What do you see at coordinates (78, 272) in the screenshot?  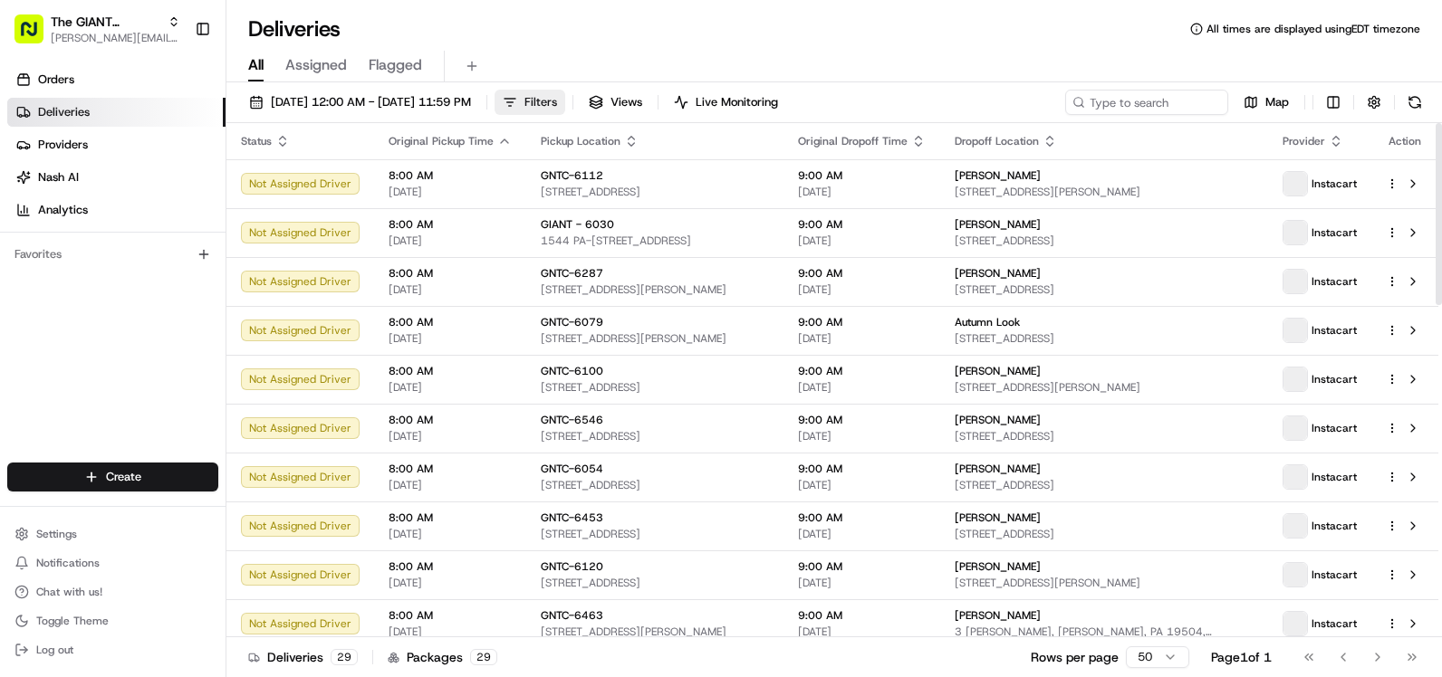 I see `a: 📗Knowledge Base` at bounding box center [78, 272].